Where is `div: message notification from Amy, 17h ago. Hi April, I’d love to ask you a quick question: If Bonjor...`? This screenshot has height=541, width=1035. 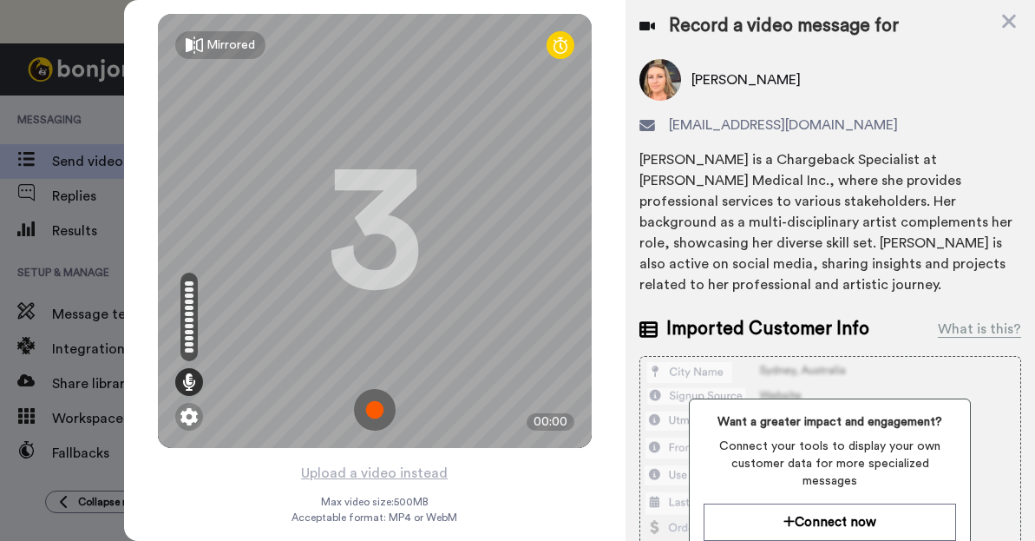
div: message notification from Amy, 17h ago. Hi April, I’d love to ask you a quick question: If Bonjor... is located at coordinates (174, 65).